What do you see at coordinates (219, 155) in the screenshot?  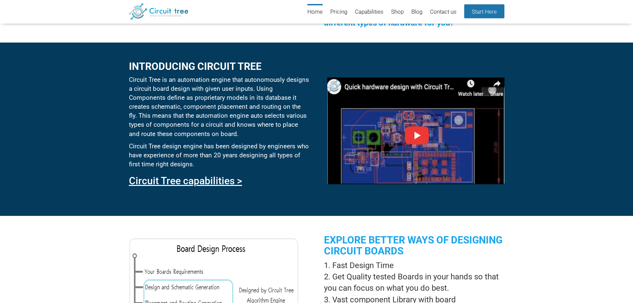 I see `p: Circuit Tree design engine has been designed by engineers who have experience of more than 20 yea...` at bounding box center [219, 155].